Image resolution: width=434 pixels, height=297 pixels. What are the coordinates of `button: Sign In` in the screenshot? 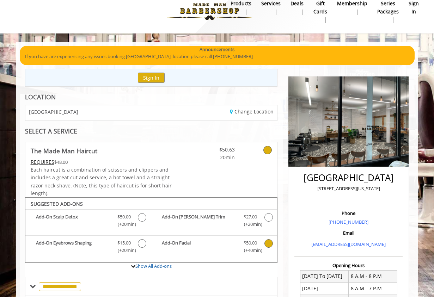 It's located at (151, 78).